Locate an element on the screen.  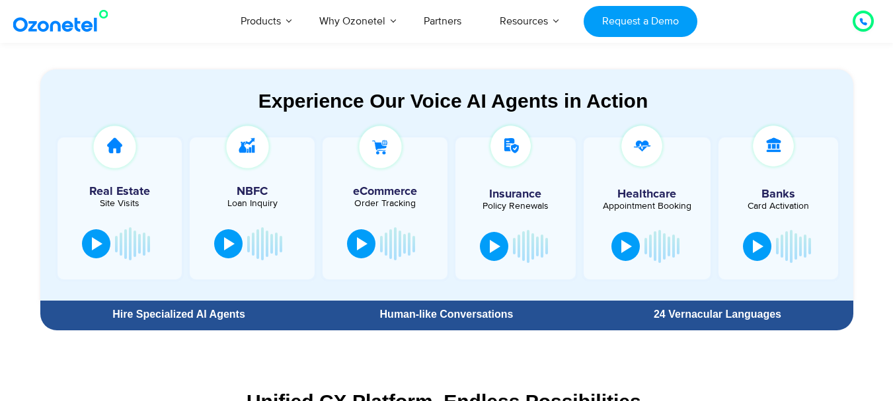
div: Order Tracking is located at coordinates (385, 204).